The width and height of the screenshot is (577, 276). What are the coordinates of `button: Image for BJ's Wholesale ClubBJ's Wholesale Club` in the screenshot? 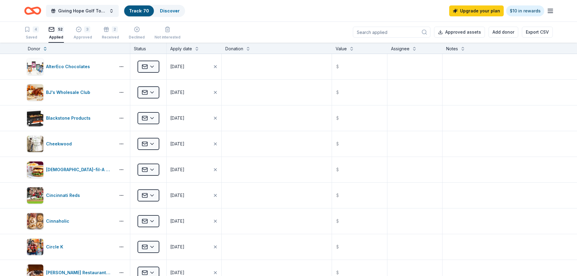 It's located at (70, 92).